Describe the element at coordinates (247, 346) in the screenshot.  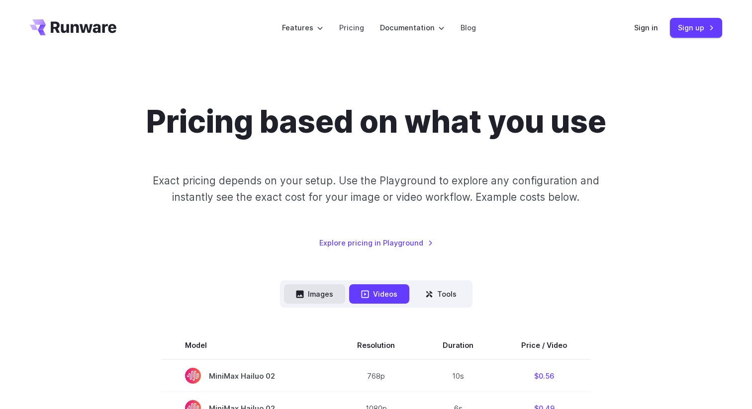
I see `th: Model` at that location.